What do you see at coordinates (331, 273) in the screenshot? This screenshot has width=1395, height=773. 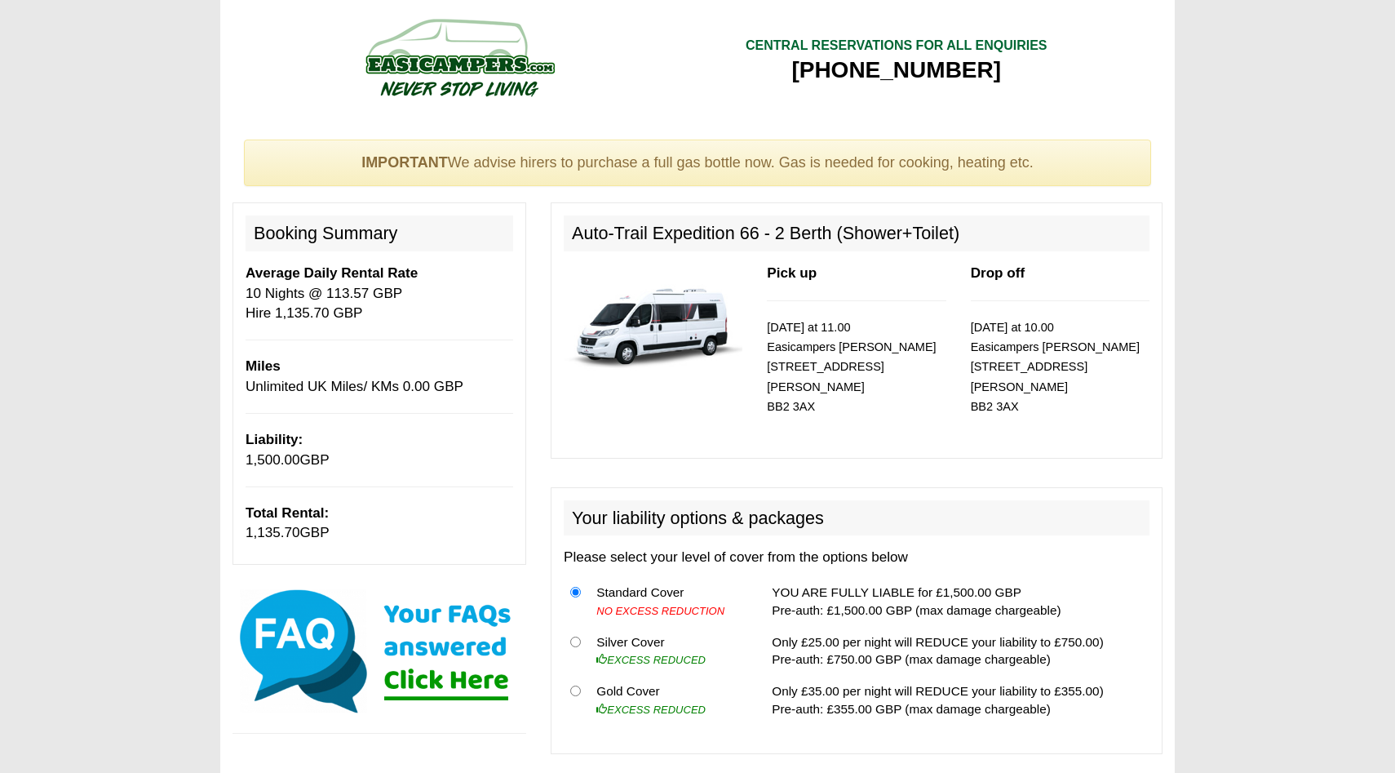 I see `b: Average Daily Rental Rate` at bounding box center [331, 273].